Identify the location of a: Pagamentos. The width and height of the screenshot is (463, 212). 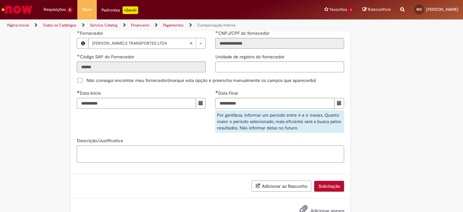
(173, 25).